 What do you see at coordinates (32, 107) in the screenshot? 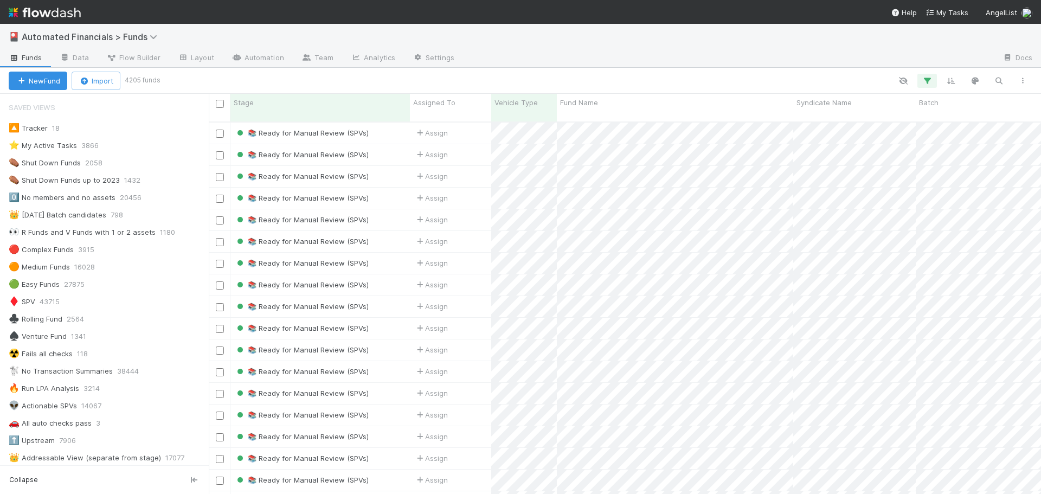
I see `span: Saved Views` at bounding box center [32, 107].